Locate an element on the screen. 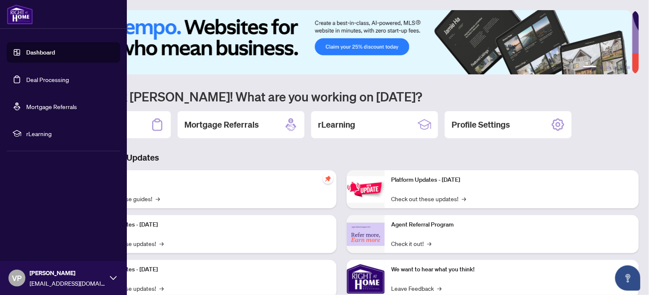 The image size is (649, 295). button: Open asap is located at coordinates (628, 278).